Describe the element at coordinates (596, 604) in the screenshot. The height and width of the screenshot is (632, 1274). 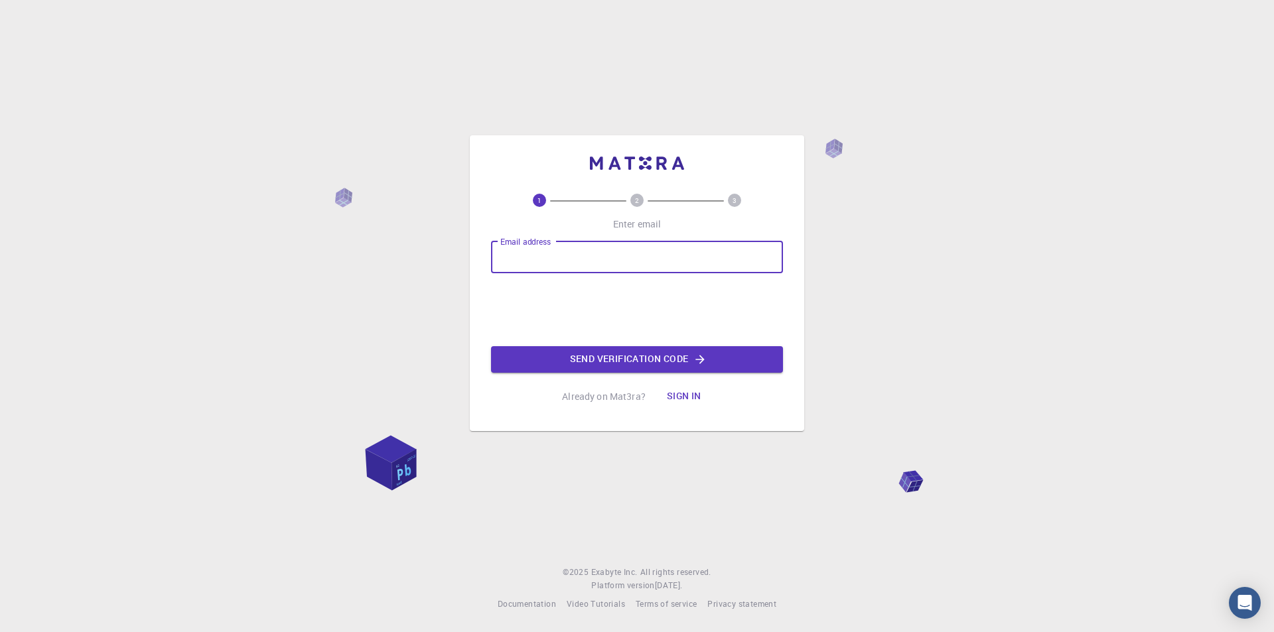
I see `span: Video Tutorials` at that location.